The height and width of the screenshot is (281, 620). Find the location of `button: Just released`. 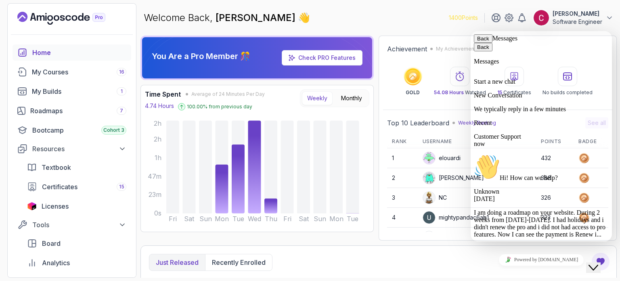

button: Just released is located at coordinates (177, 262).